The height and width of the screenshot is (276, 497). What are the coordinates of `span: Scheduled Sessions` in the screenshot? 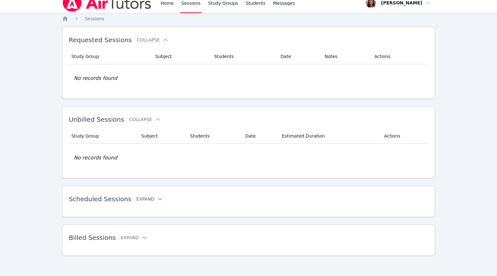 It's located at (100, 199).